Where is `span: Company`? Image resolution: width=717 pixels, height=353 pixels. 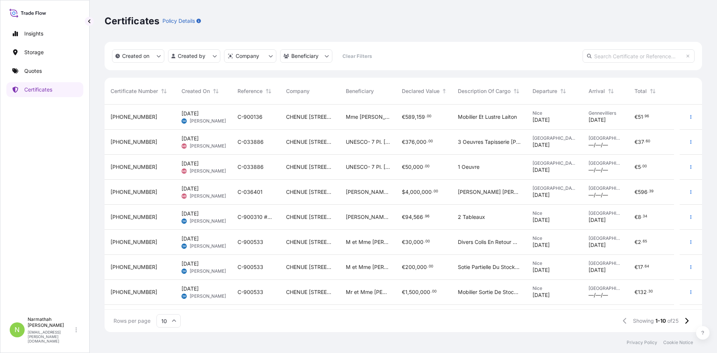 span: Company is located at coordinates (298, 91).